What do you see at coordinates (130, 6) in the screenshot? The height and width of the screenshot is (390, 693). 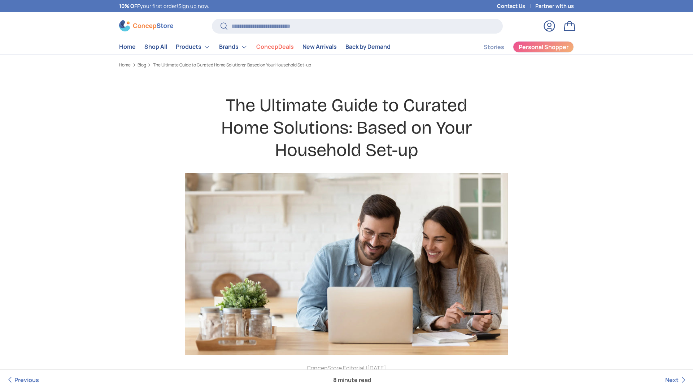 I see `strong: 10% OFF` at bounding box center [130, 6].